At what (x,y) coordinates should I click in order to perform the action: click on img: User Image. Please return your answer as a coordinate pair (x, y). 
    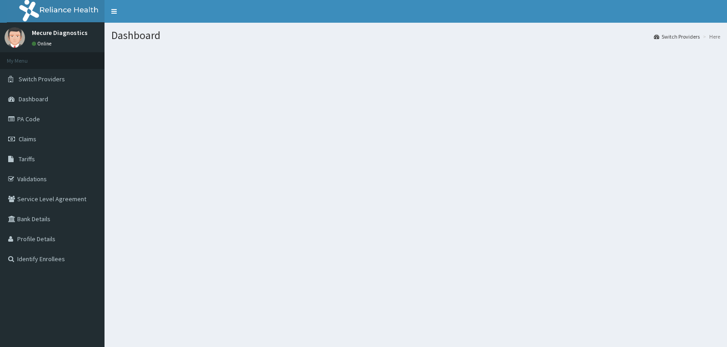
    Looking at the image, I should click on (15, 37).